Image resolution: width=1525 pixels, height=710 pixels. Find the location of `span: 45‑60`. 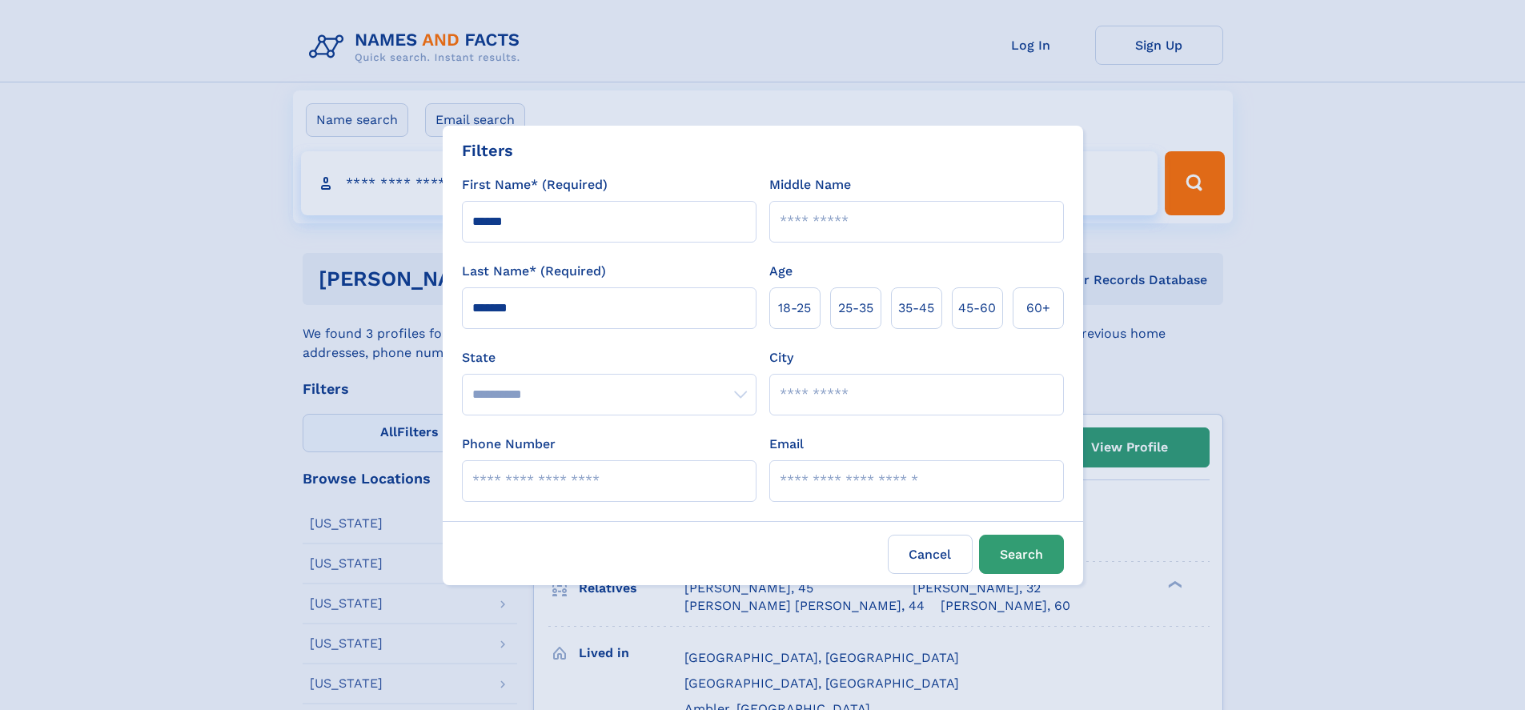

span: 45‑60 is located at coordinates (976, 308).